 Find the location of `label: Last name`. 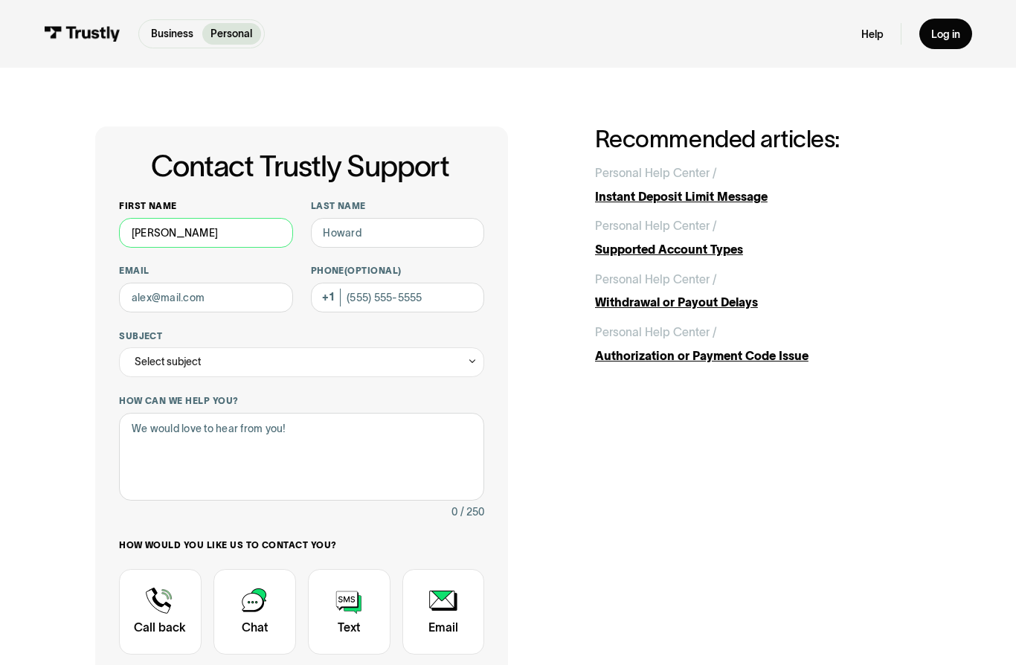

label: Last name is located at coordinates (398, 206).